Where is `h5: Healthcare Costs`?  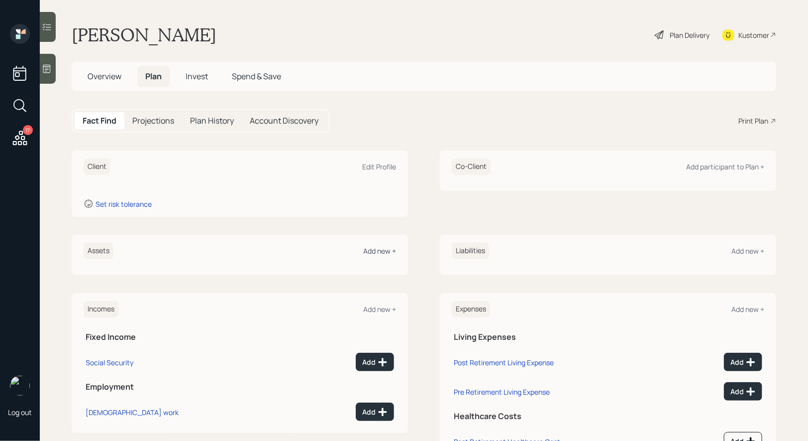
h5: Healthcare Costs is located at coordinates (608, 416).